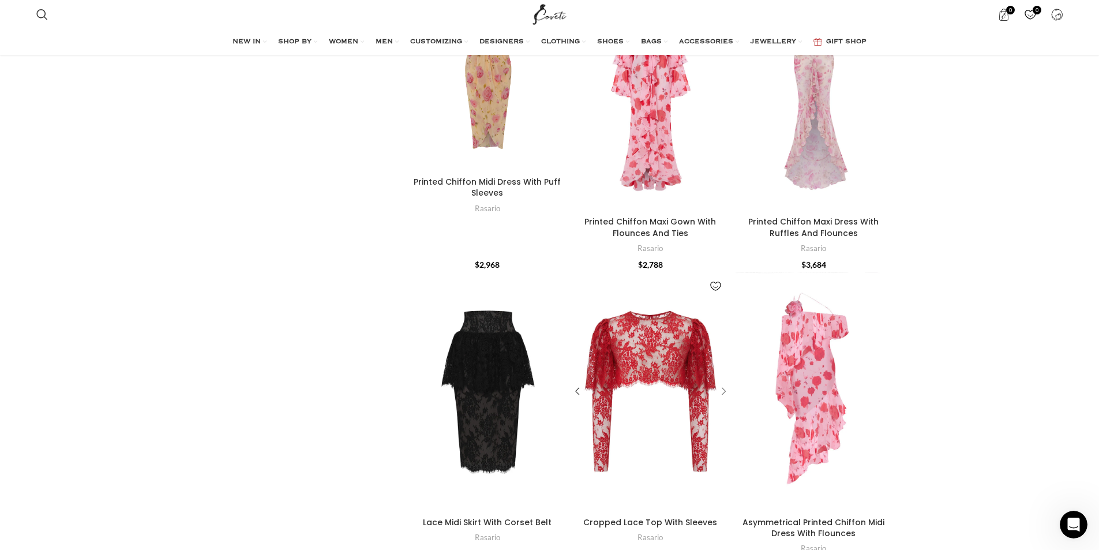 This screenshot has height=550, width=1099. What do you see at coordinates (550, 42) in the screenshot?
I see `div: Main navigation` at bounding box center [550, 42].